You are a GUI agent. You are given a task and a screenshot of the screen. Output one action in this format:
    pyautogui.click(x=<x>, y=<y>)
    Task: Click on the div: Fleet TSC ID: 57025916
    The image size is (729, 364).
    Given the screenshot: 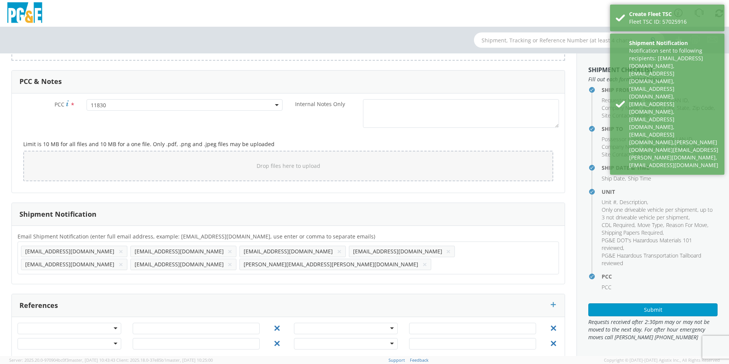 What is the action you would take?
    pyautogui.click(x=674, y=22)
    